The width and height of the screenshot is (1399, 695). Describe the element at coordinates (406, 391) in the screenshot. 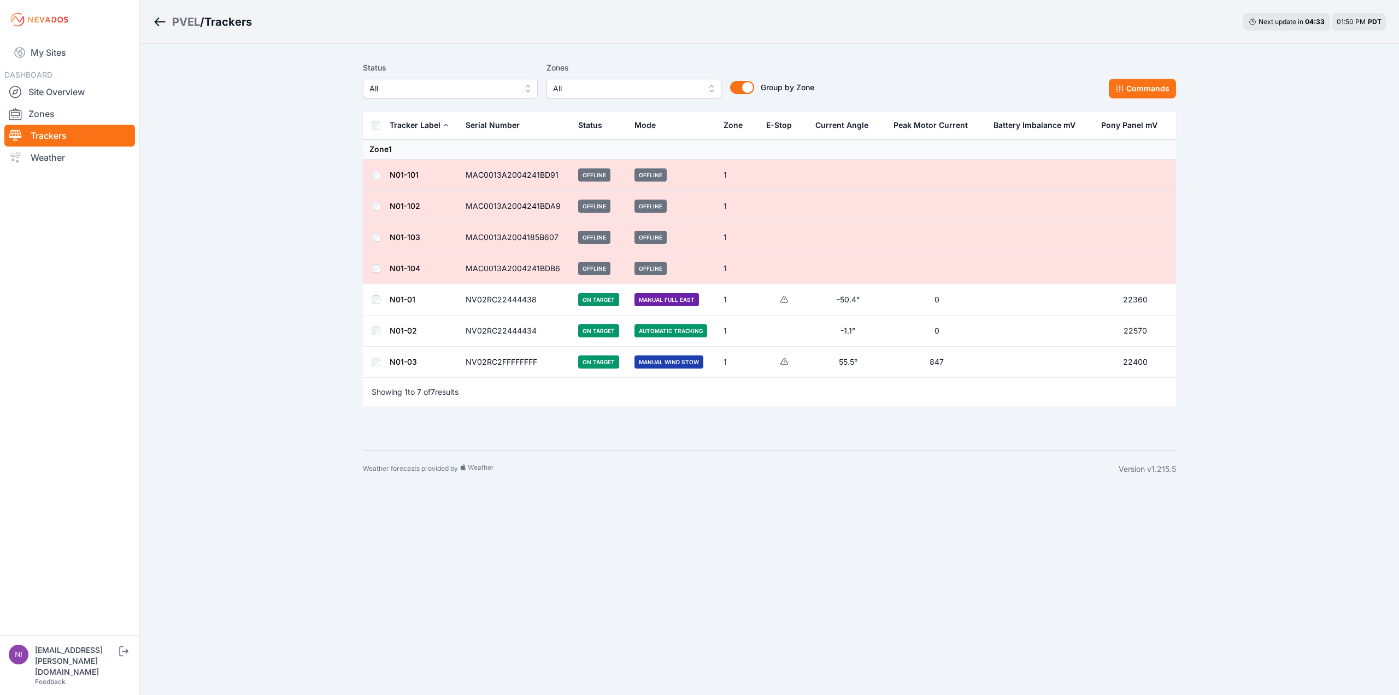

I see `span: 1` at that location.